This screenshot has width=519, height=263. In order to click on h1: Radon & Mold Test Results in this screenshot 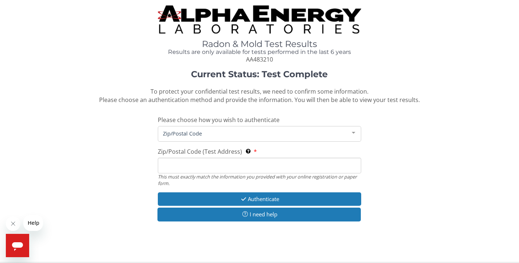, I will do `click(259, 44)`.